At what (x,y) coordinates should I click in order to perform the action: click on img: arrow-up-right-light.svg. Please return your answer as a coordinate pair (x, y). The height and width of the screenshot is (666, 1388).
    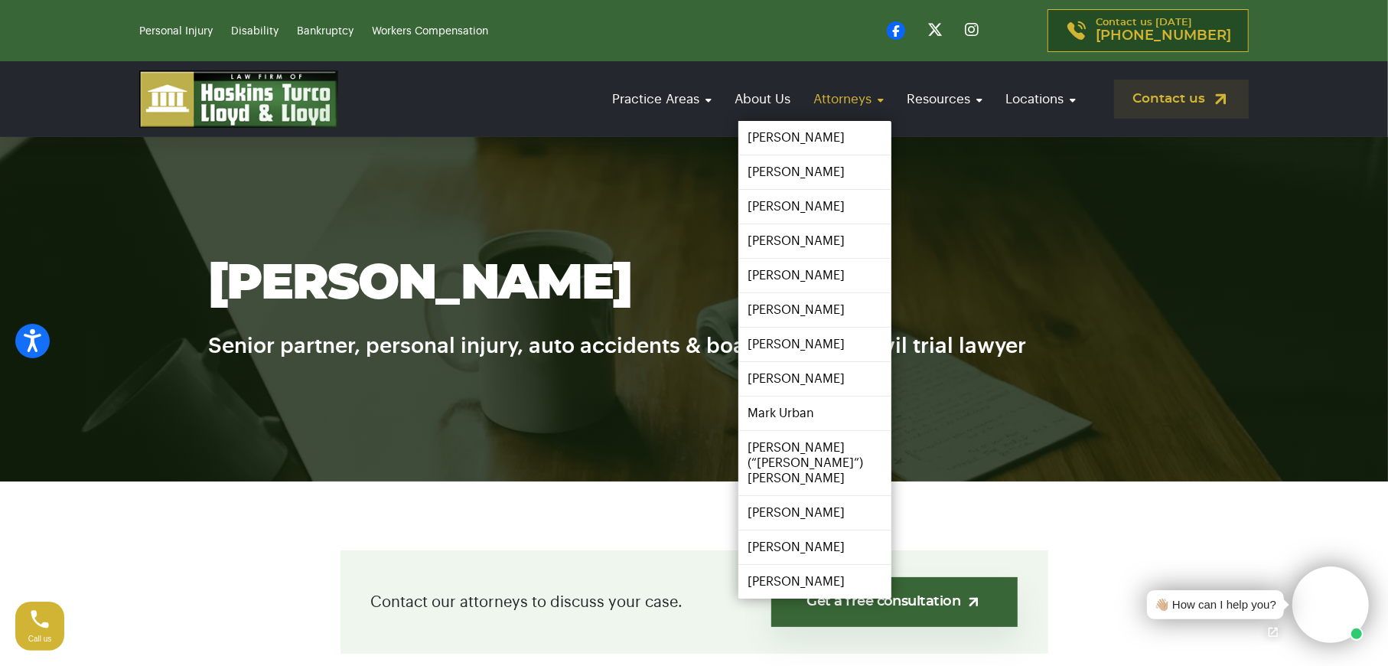
    Looking at the image, I should click on (974, 602).